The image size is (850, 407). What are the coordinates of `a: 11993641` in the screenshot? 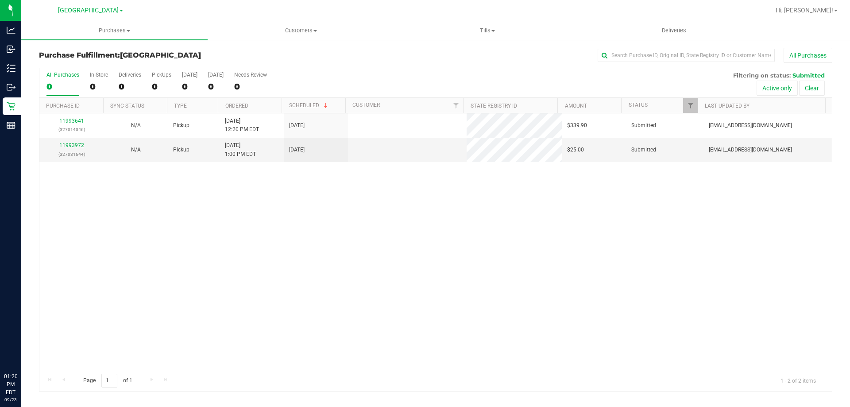 It's located at (72, 121).